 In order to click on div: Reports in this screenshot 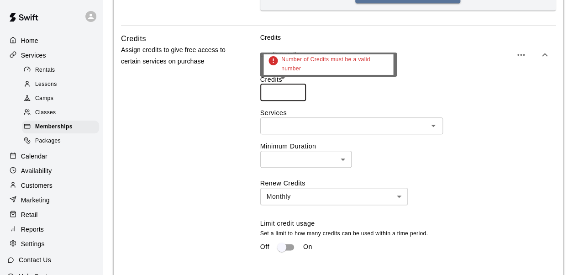, I will do `click(51, 229)`.